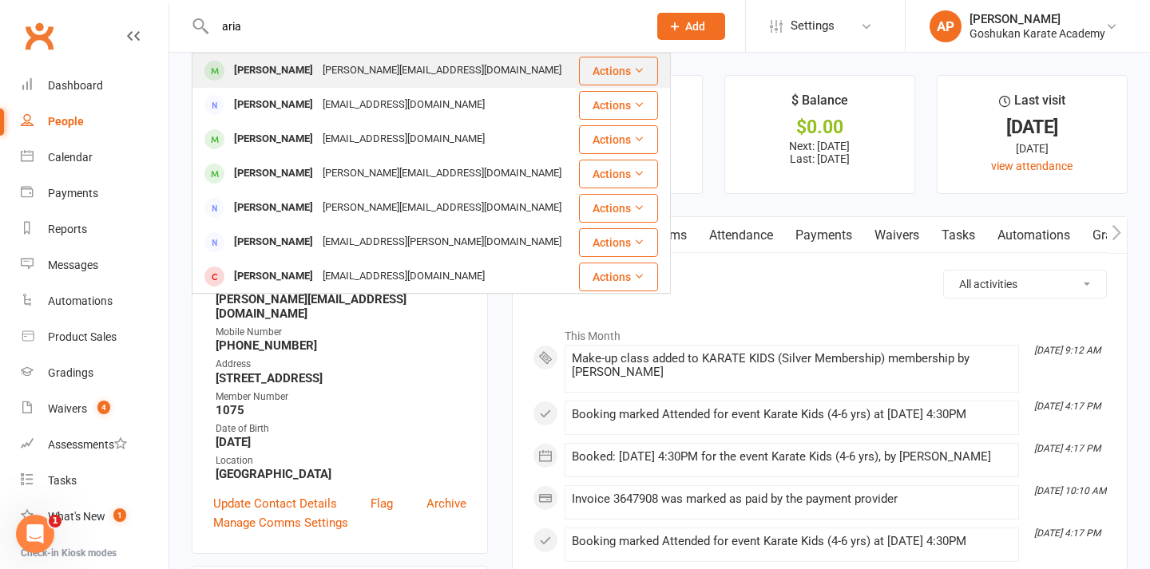  I want to click on div: Date of Birth, so click(341, 429).